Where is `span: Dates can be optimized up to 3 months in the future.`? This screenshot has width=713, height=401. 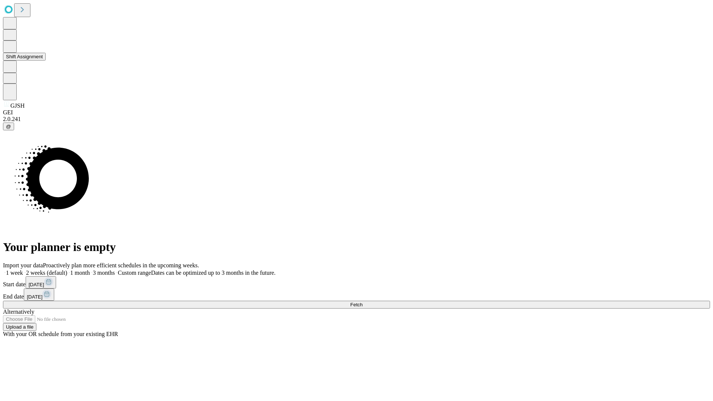 span: Dates can be optimized up to 3 months in the future. is located at coordinates (213, 273).